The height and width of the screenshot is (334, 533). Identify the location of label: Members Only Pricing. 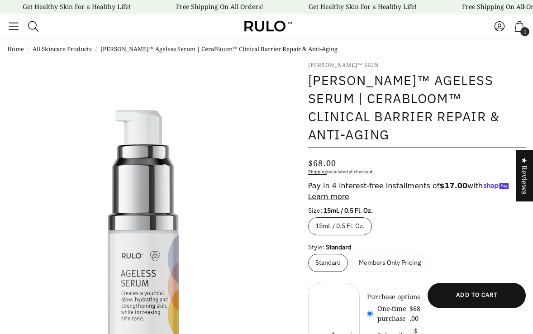
(390, 263).